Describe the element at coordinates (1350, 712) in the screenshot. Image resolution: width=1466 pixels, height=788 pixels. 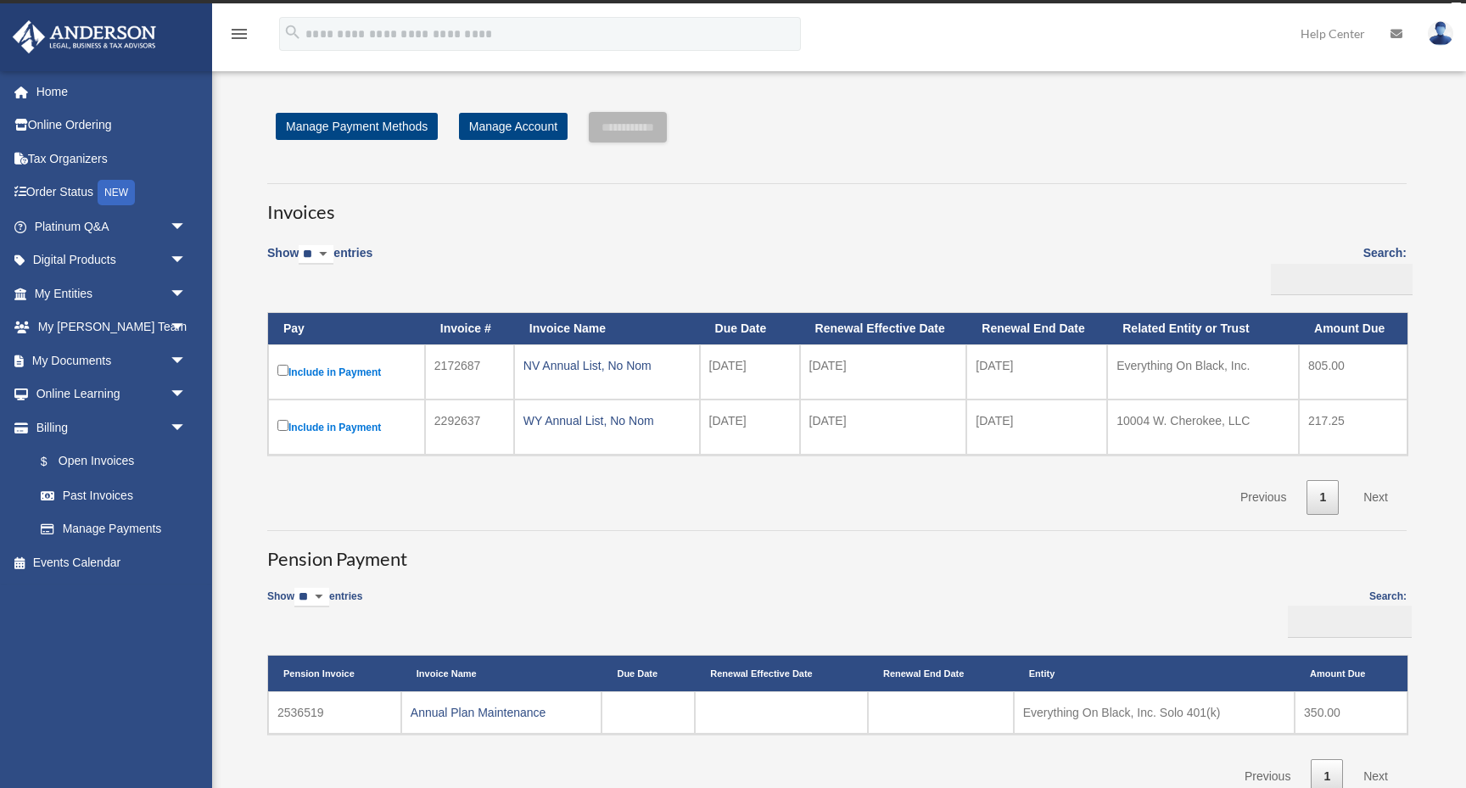
I see `td: 350.00` at that location.